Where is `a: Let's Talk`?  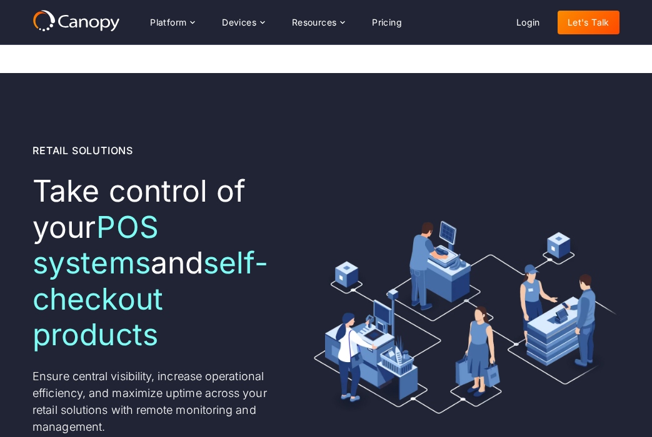 a: Let's Talk is located at coordinates (588, 22).